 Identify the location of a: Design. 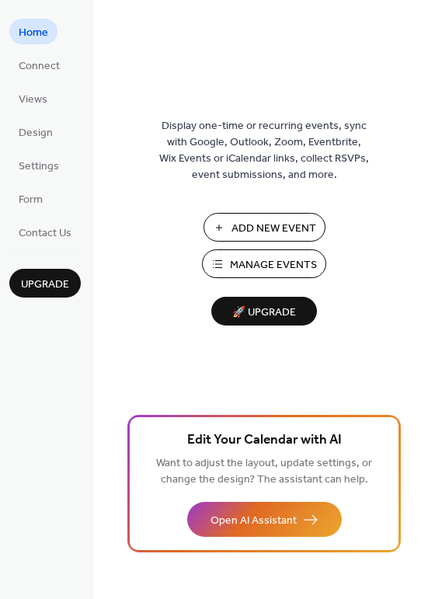
(36, 131).